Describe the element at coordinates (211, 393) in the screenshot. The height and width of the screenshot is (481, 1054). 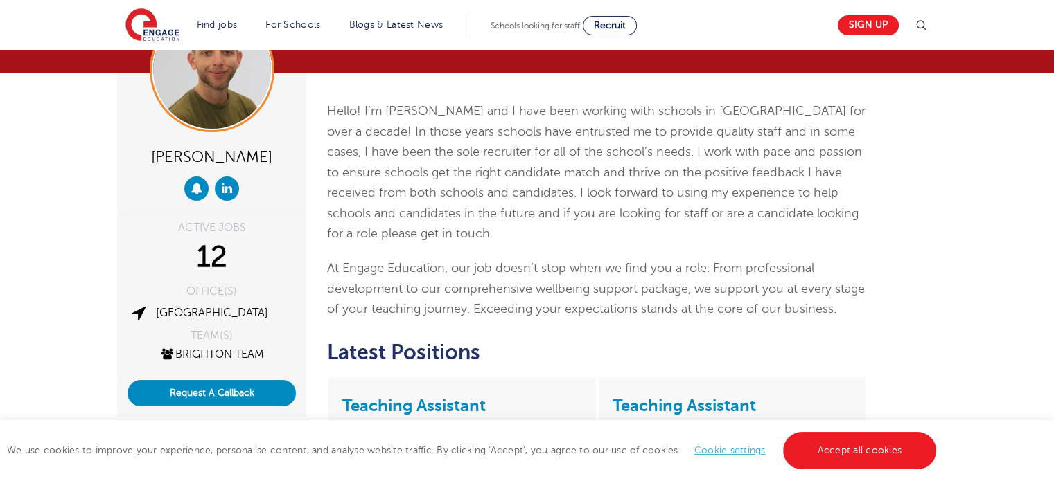
I see `button: Request A Callback` at that location.